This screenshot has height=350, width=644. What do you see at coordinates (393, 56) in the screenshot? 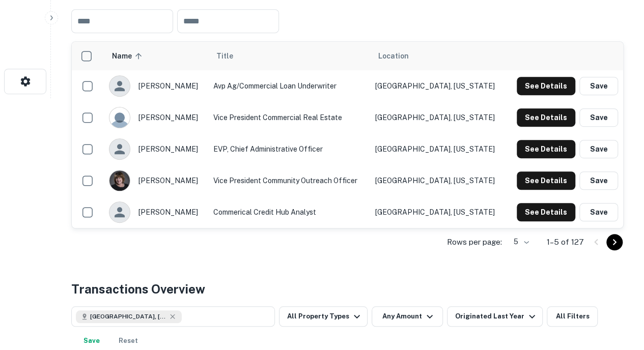
I see `span: Location` at bounding box center [393, 56].